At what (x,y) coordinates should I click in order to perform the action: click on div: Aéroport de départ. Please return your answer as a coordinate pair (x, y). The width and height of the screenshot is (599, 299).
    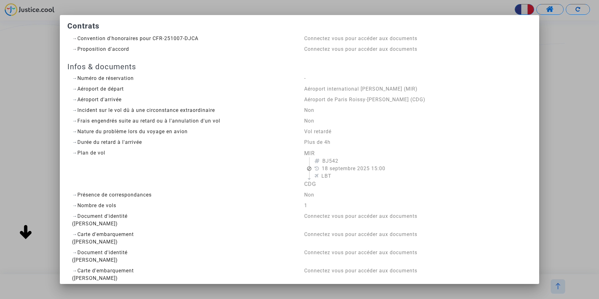
    Looking at the image, I should click on (183, 89).